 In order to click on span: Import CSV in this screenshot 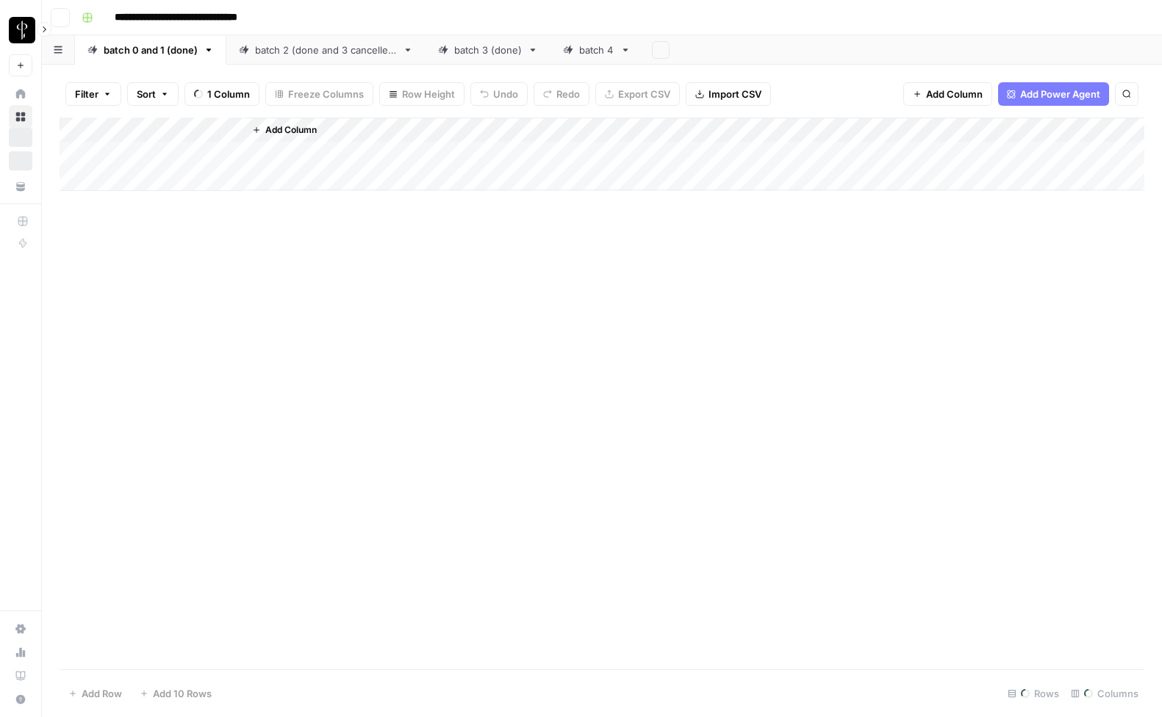, I will do `click(735, 94)`.